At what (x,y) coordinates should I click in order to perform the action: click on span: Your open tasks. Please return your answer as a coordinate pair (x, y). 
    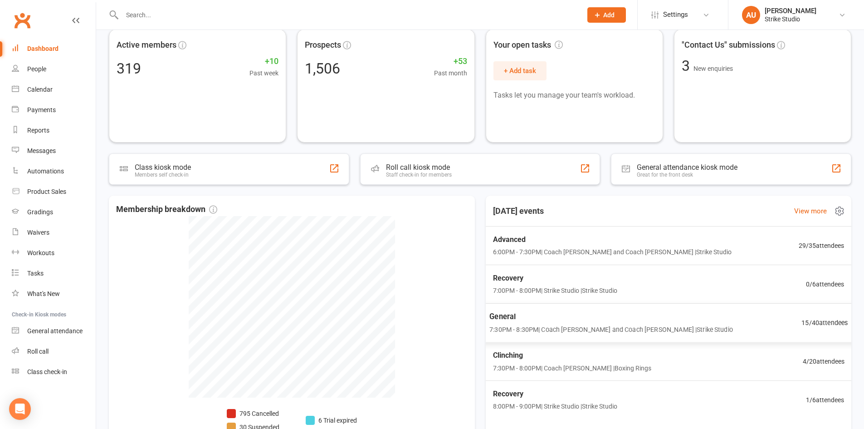
    Looking at the image, I should click on (528, 45).